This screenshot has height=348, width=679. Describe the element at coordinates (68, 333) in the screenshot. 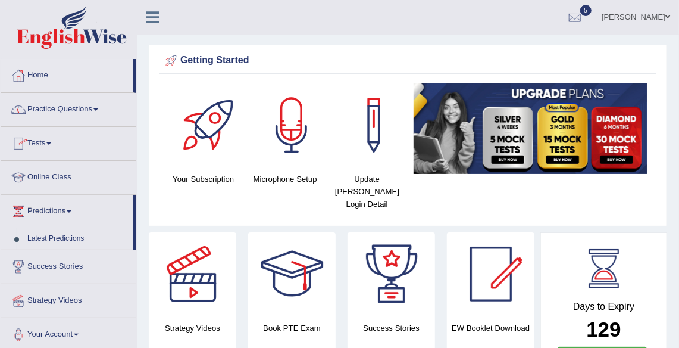

I see `a: Your Account` at that location.